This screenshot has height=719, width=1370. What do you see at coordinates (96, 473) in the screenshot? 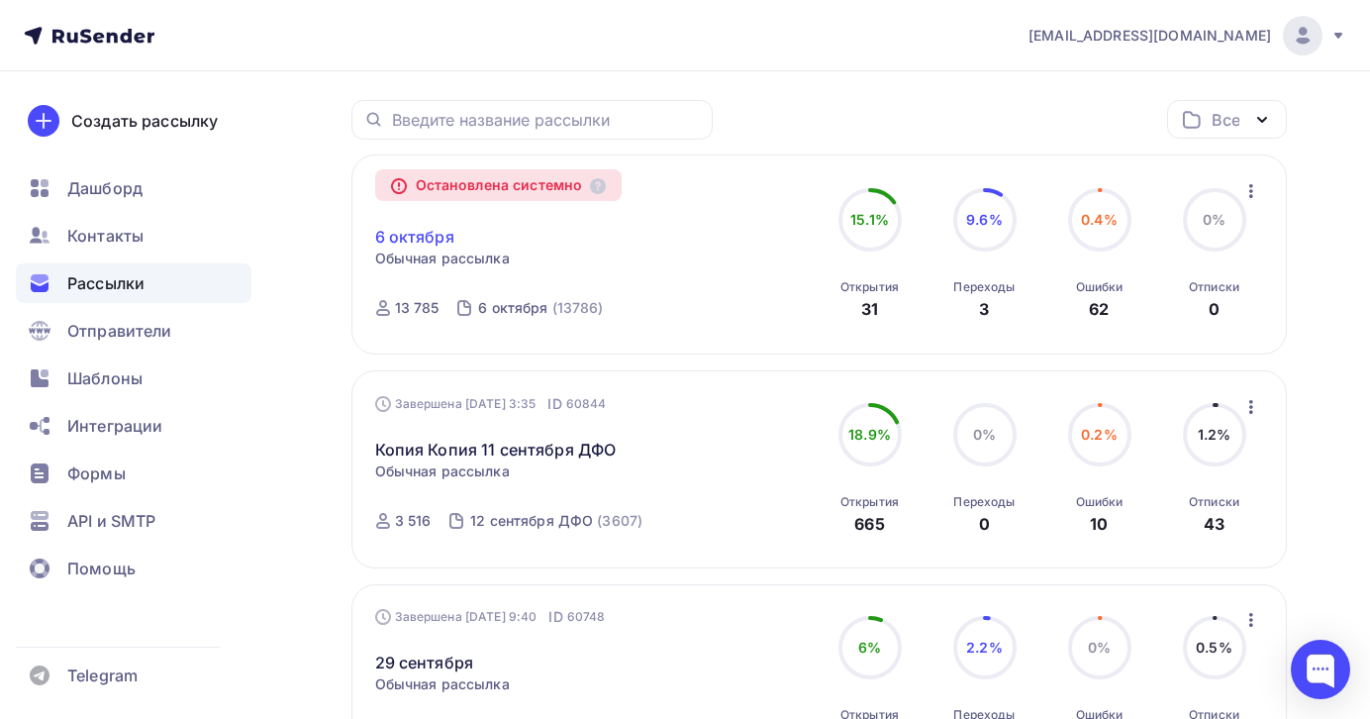
I see `span: Формы` at bounding box center [96, 473].